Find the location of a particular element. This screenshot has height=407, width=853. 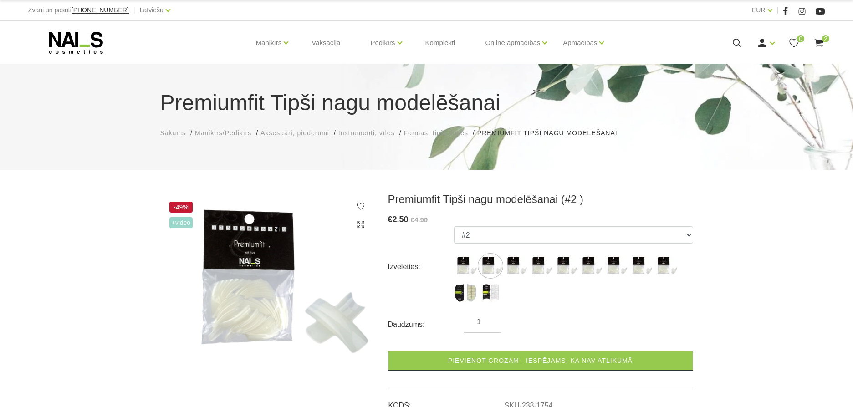

span: 0 is located at coordinates (801, 39).